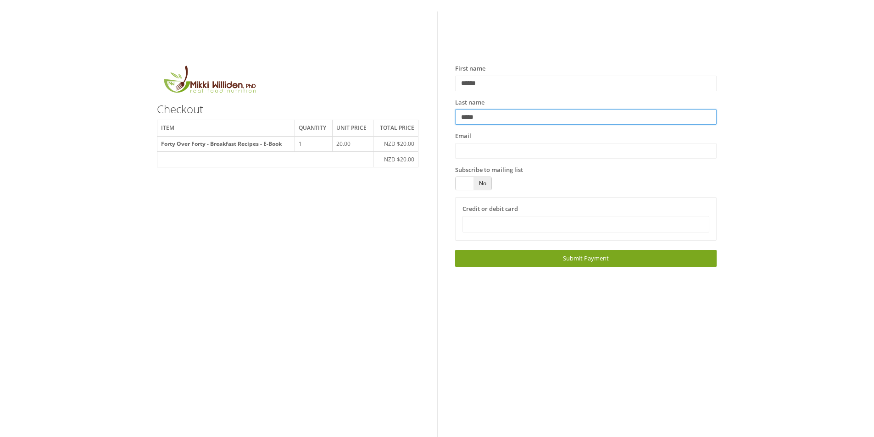  What do you see at coordinates (490, 209) in the screenshot?
I see `label: Credit or debit card` at bounding box center [490, 209].